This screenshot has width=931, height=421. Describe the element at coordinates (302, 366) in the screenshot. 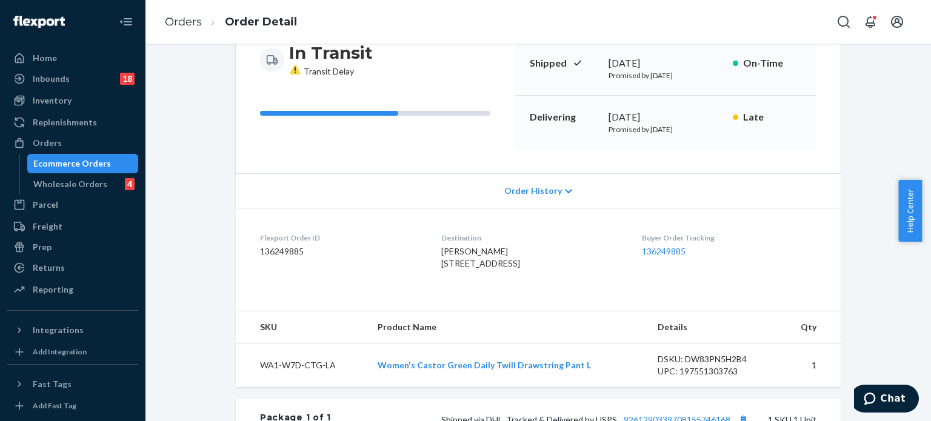

I see `td: WA1-W7D-CTG-LA` at that location.